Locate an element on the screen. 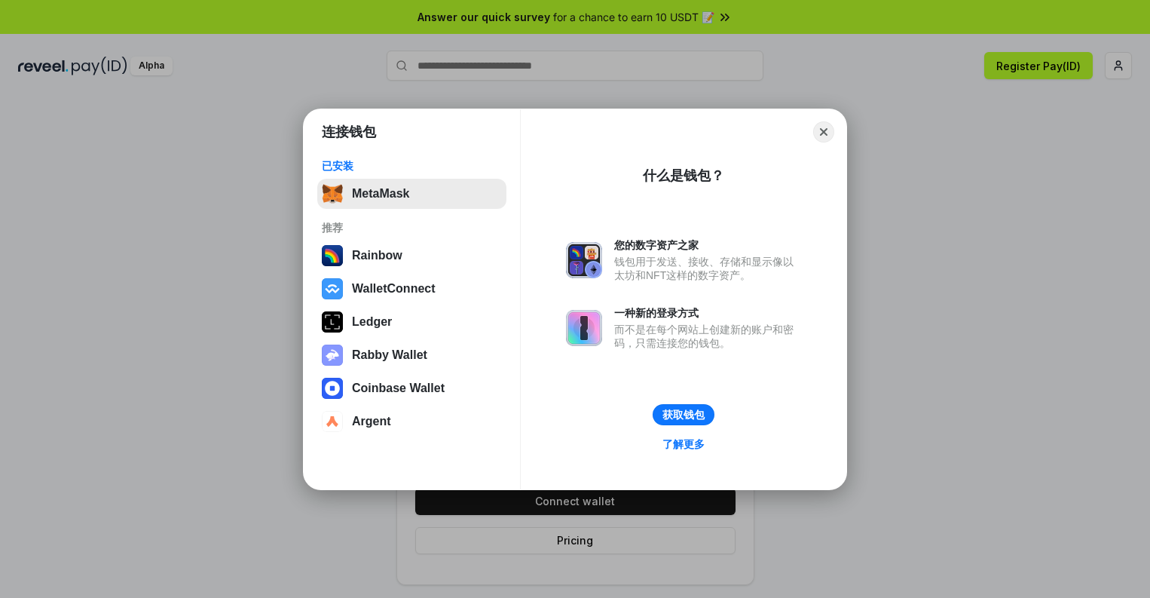  button: Close is located at coordinates (824, 132).